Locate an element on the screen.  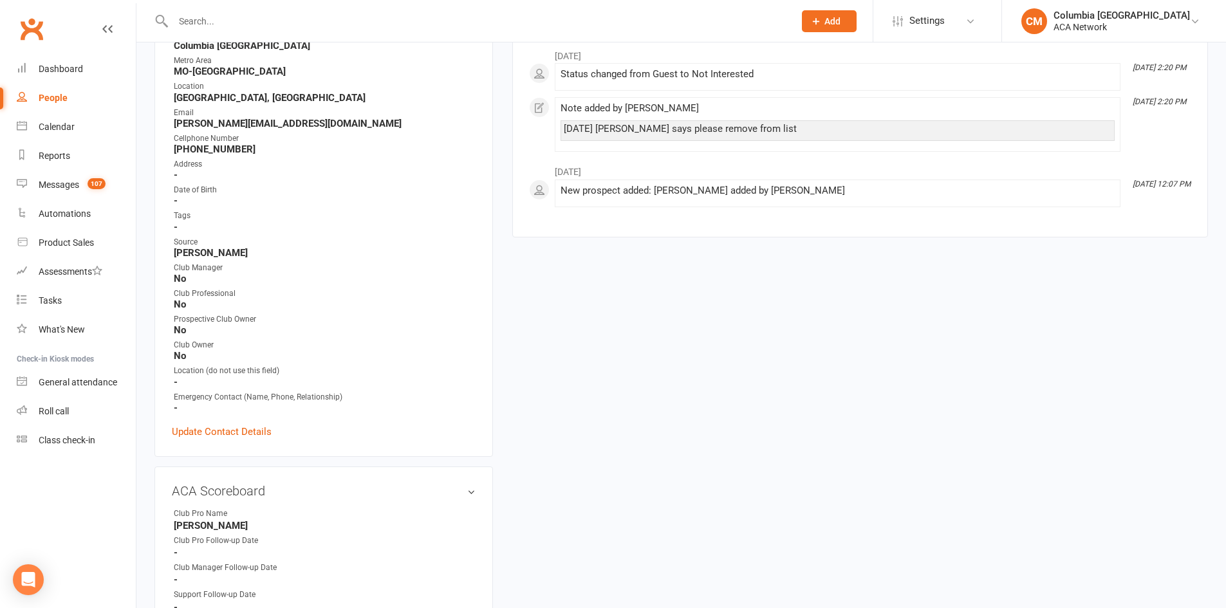
a: Messages 107 is located at coordinates (76, 185).